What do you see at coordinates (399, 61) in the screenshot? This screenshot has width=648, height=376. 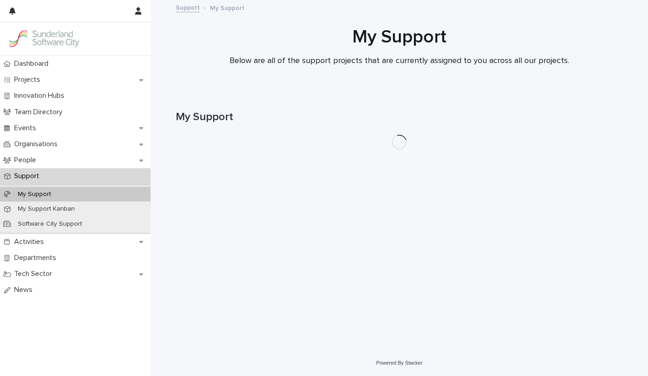 I see `p: Below are all of the support projects that are currently assigned to you across all our projects.` at bounding box center [399, 61].